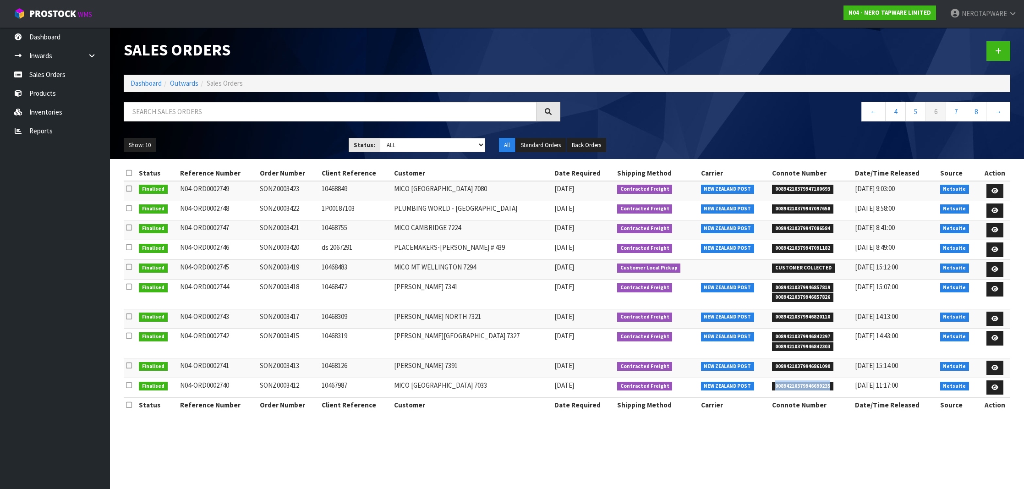 This screenshot has height=489, width=1024. I want to click on input: Search sales orders, so click(330, 111).